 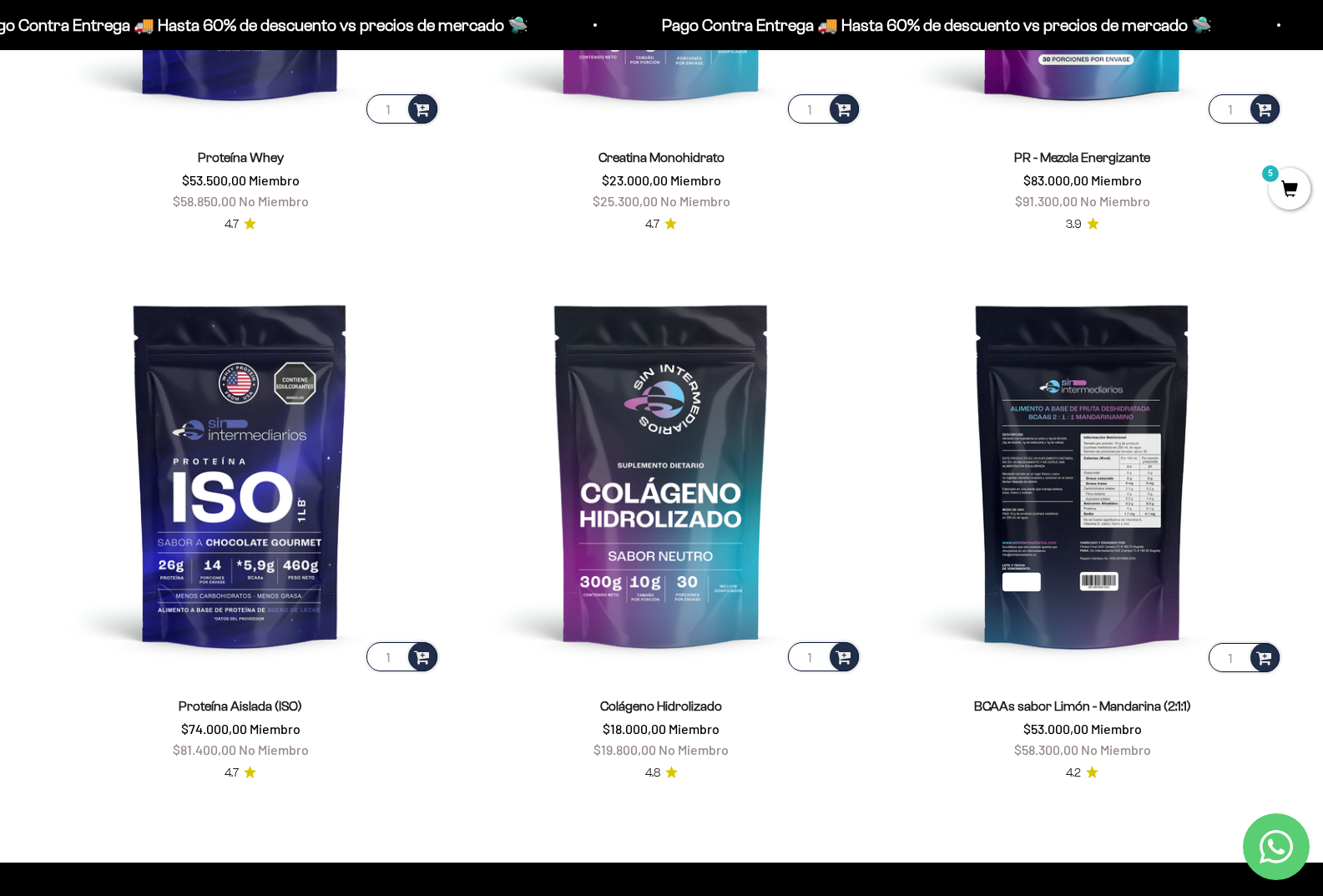 What do you see at coordinates (1082, 773) in the screenshot?
I see `a: 4.24.2 de 5.0 estrellas` at bounding box center [1082, 773].